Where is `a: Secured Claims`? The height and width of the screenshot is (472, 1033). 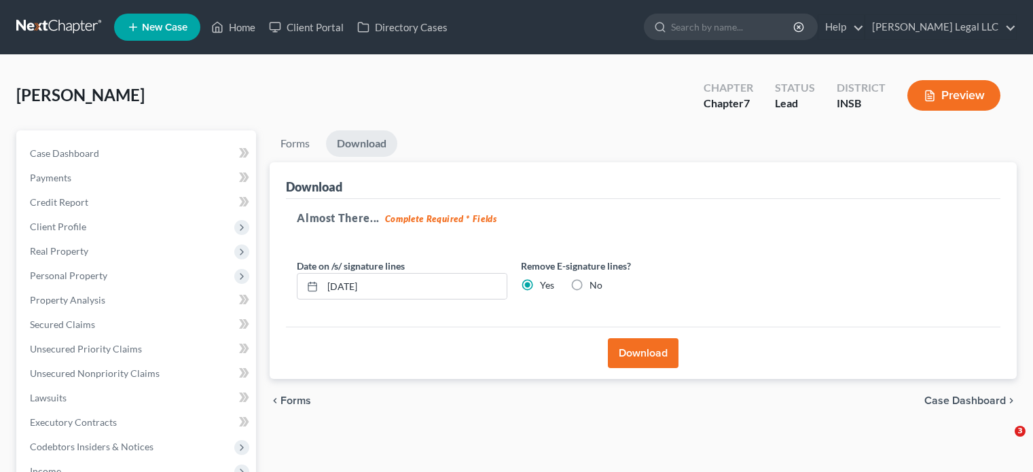
a: Secured Claims is located at coordinates (137, 325).